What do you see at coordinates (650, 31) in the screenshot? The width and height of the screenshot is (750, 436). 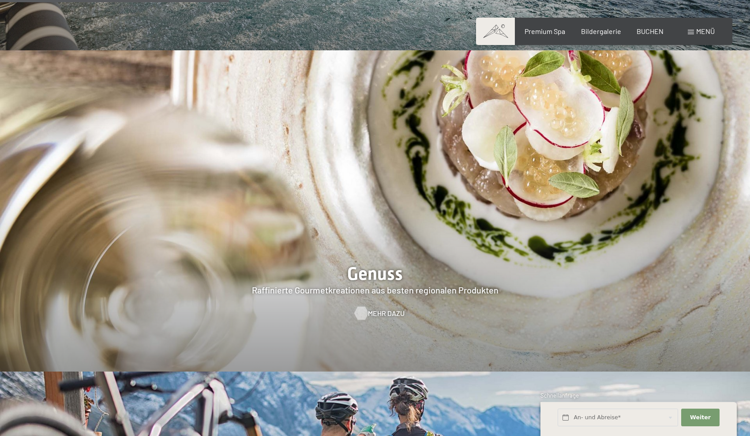 I see `span: BUCHEN` at bounding box center [650, 31].